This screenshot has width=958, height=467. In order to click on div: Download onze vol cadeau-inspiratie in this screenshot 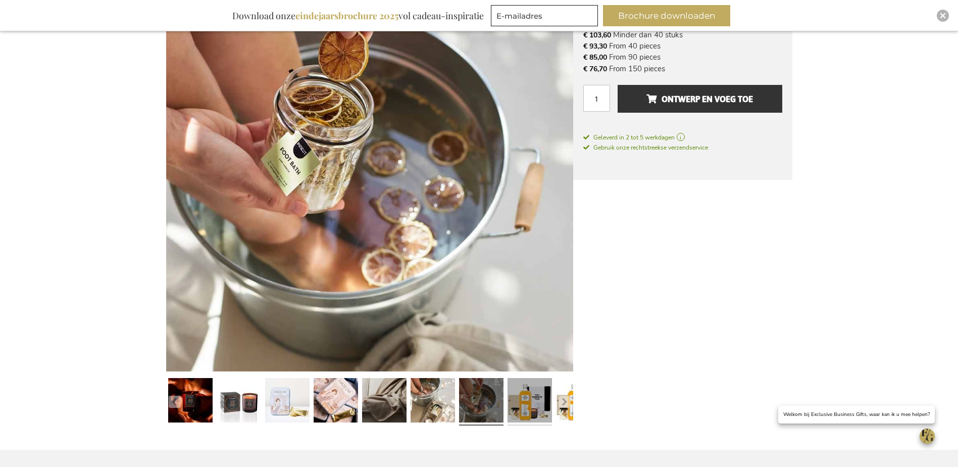, I will do `click(358, 16)`.